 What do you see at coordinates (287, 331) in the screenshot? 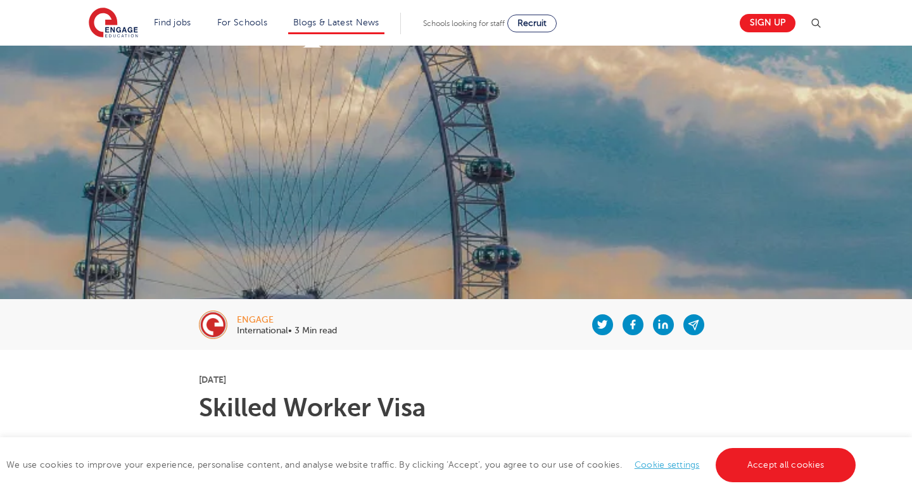
I see `p: International• 3 Min read` at bounding box center [287, 331].